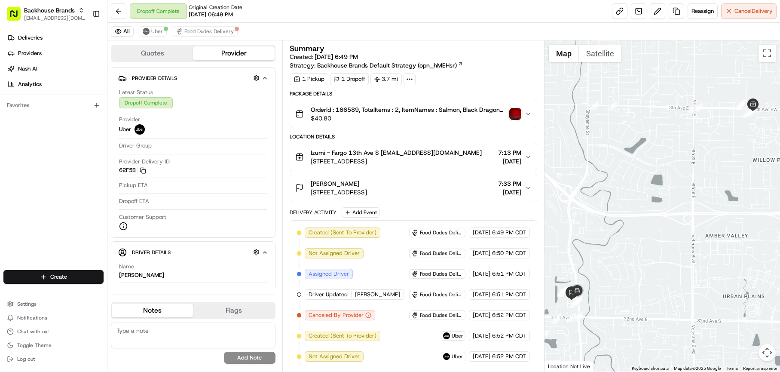 The image size is (780, 372). Describe the element at coordinates (324, 57) in the screenshot. I see `span: Created:` at that location.